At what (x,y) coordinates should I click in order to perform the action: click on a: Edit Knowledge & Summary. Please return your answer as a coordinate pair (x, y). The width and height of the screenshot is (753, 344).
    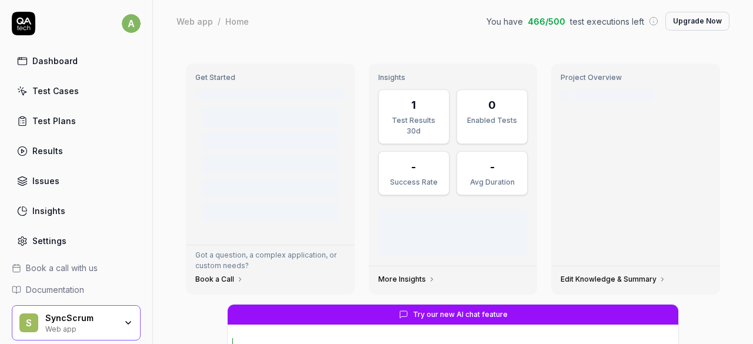
    Looking at the image, I should click on (613, 280).